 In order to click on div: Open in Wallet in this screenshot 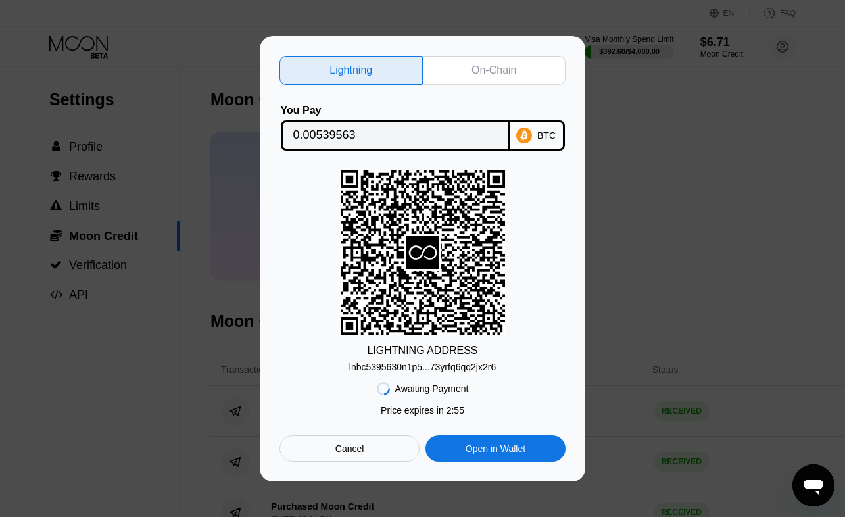, I will do `click(495, 449)`.